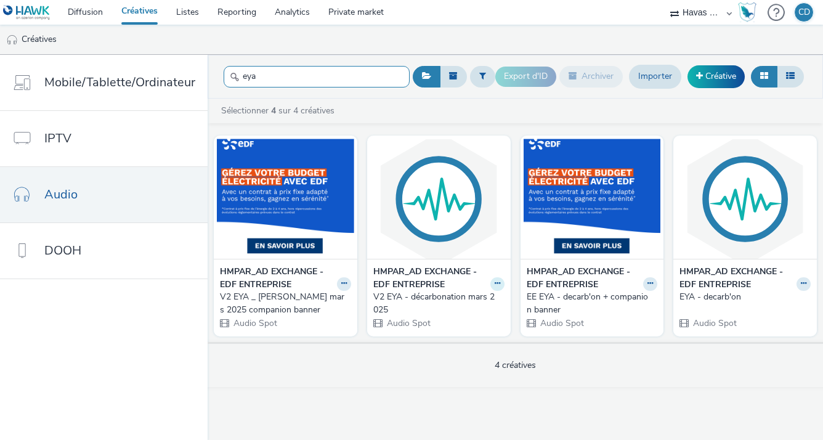  What do you see at coordinates (525, 76) in the screenshot?
I see `button: Export d'ID` at bounding box center [525, 76].